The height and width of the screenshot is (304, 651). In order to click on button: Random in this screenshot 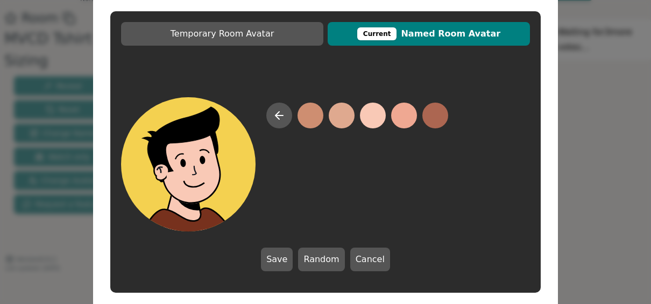, I will do `click(321, 260)`.